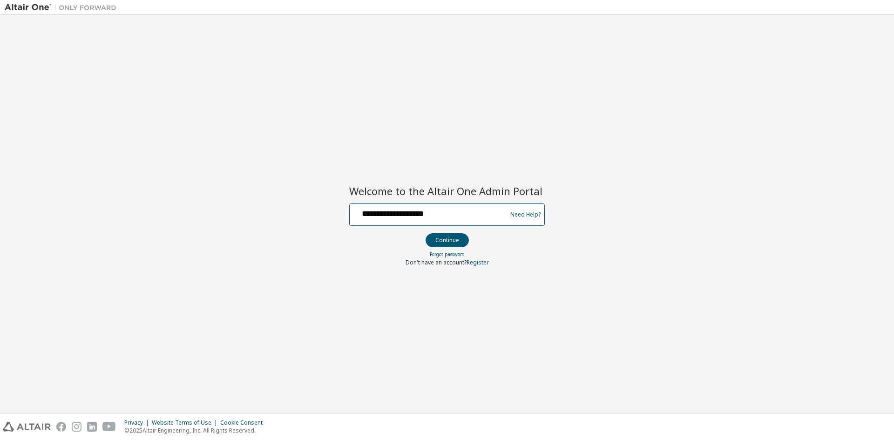 Image resolution: width=894 pixels, height=440 pixels. Describe the element at coordinates (138, 423) in the screenshot. I see `div: Privacy` at that location.